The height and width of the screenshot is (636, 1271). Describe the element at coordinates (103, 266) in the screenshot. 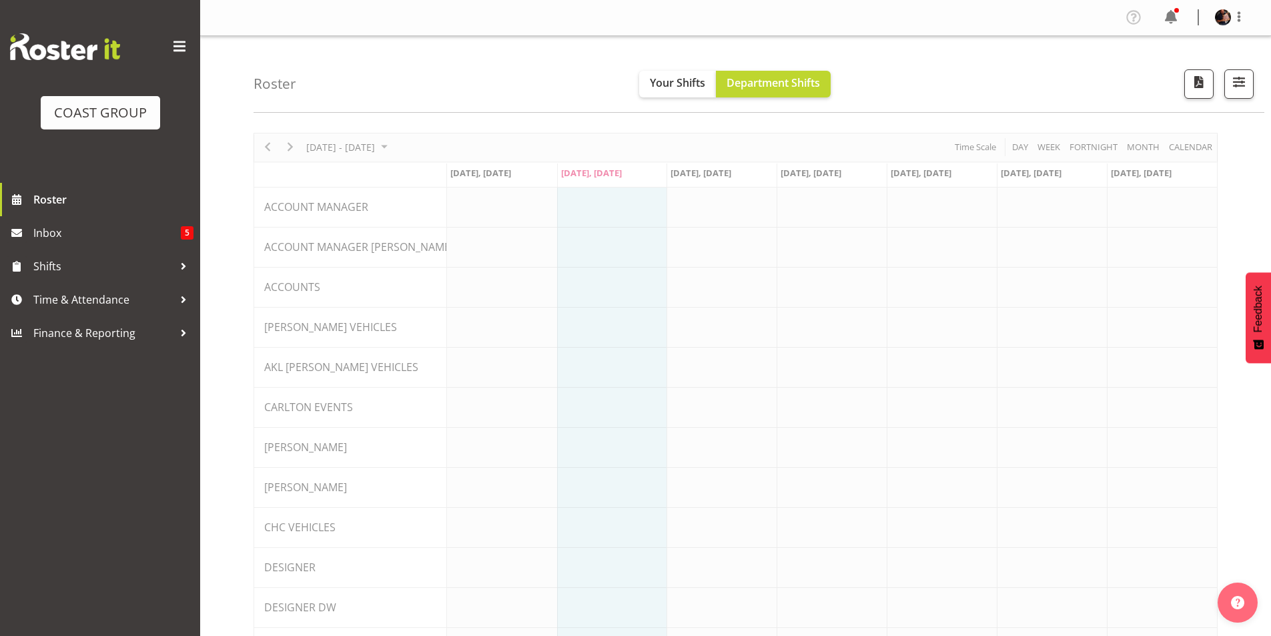

I see `span: Shifts` at that location.